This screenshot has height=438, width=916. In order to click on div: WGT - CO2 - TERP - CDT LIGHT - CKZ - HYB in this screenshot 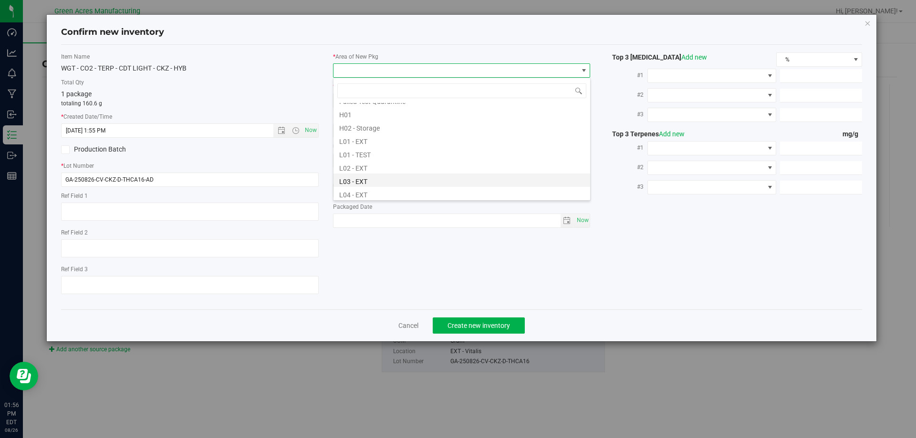, I will do `click(190, 68)`.